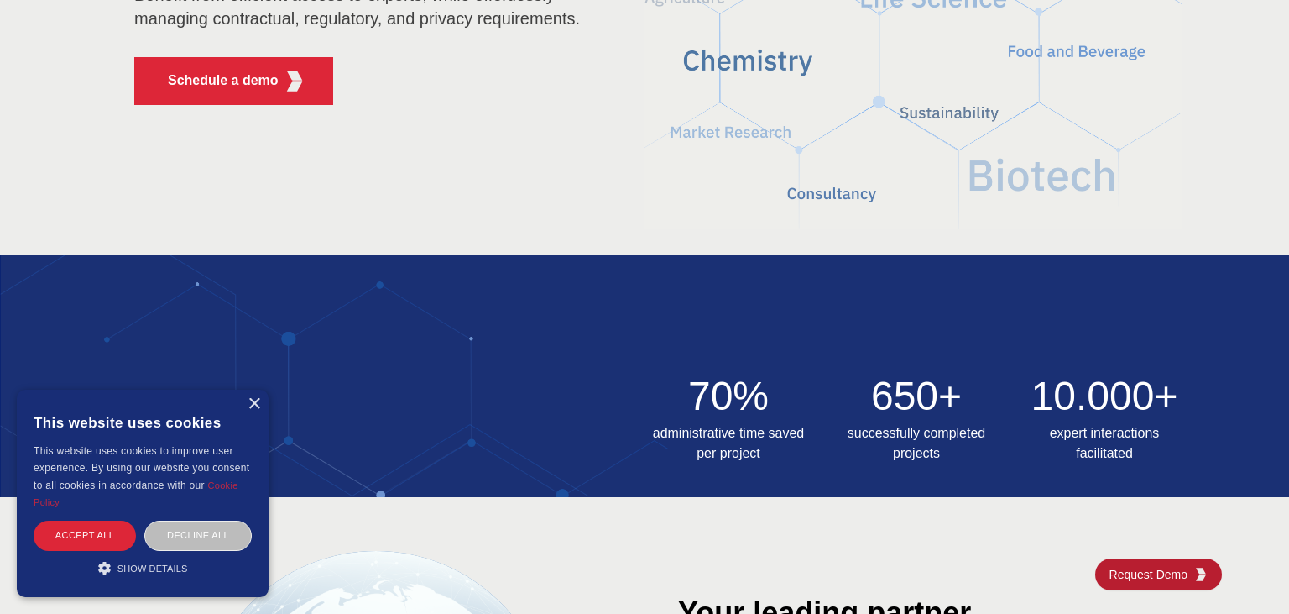  What do you see at coordinates (1247, 573) in the screenshot?
I see `div: Widget chat` at bounding box center [1247, 573].